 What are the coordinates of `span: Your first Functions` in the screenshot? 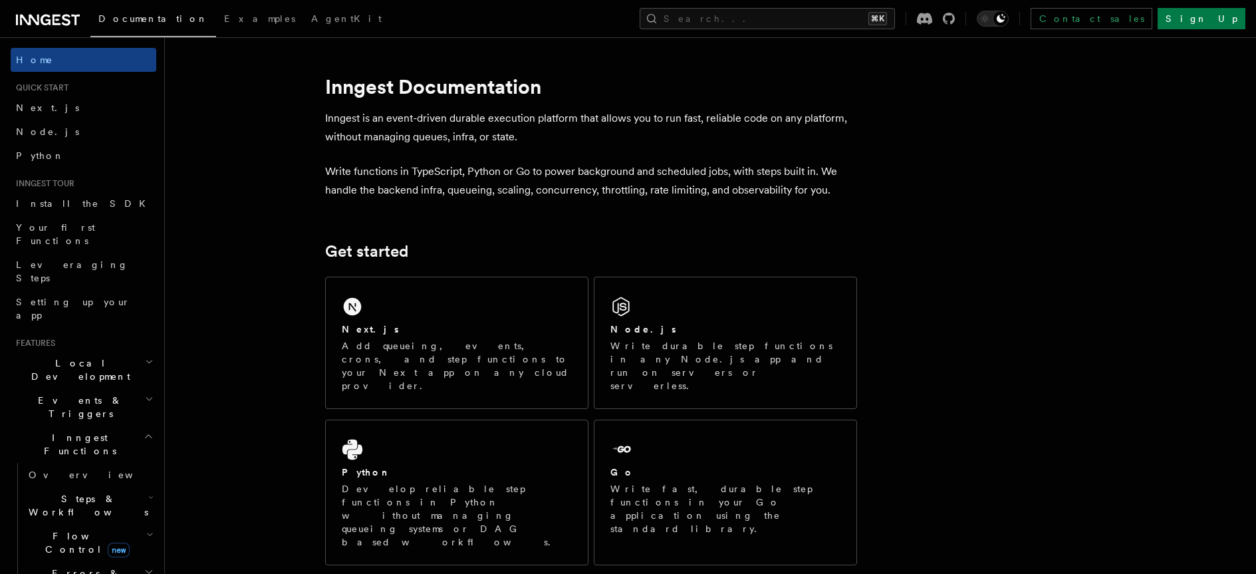 It's located at (55, 234).